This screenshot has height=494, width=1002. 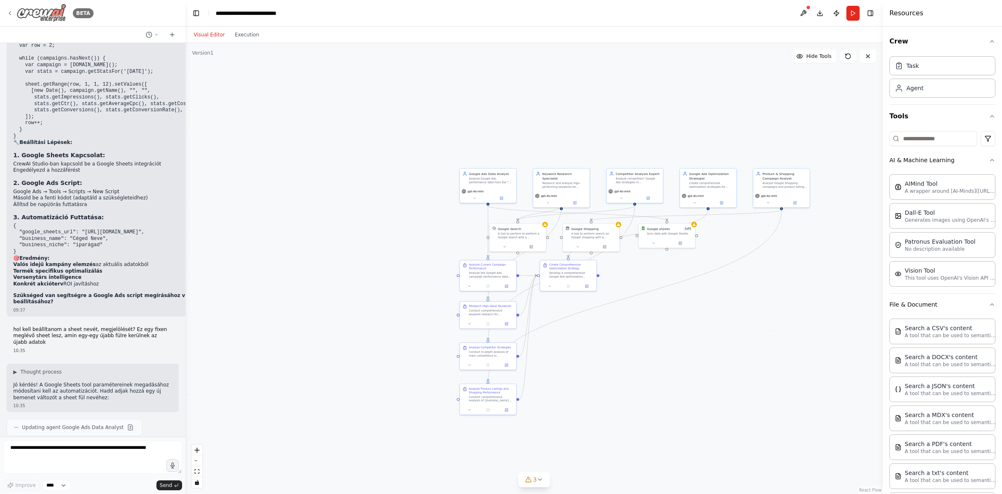 What do you see at coordinates (134, 205) in the screenshot?
I see `li: Állítsd be napi/órás futtatásra` at bounding box center [134, 205].